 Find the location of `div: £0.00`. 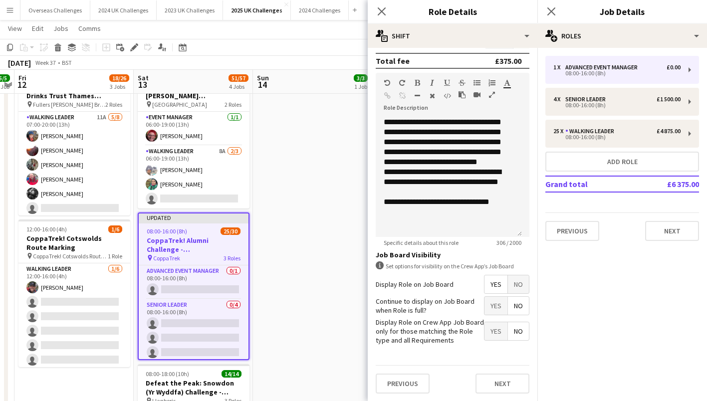

div: £0.00 is located at coordinates (674, 67).